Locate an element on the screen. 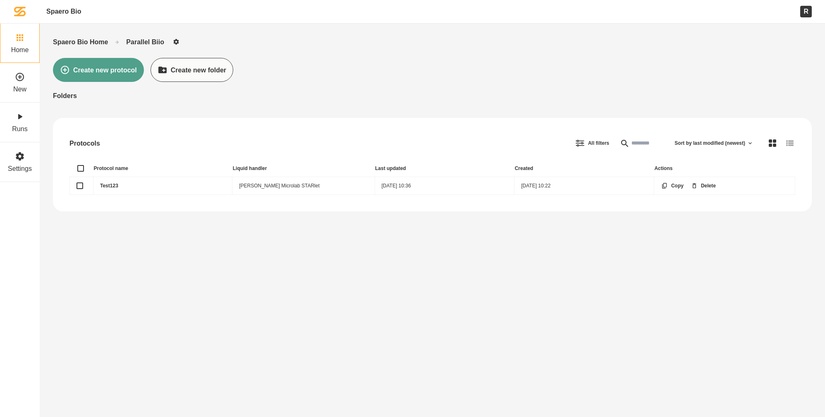 This screenshot has height=417, width=825. tr: Test123 is located at coordinates (432, 186).